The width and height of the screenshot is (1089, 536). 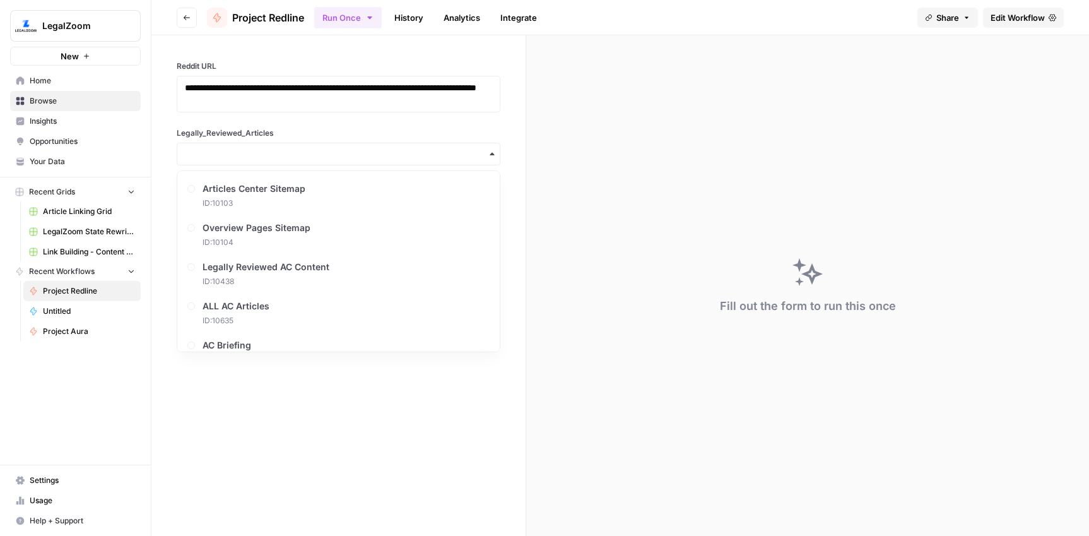 I want to click on span: Help + Support, so click(x=82, y=520).